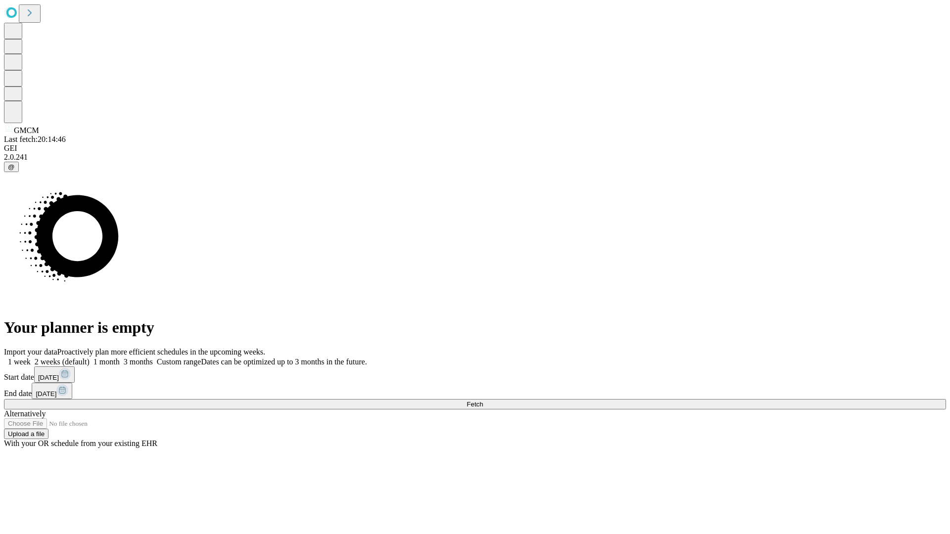 The height and width of the screenshot is (534, 950). Describe the element at coordinates (474, 404) in the screenshot. I see `span: Fetch` at that location.